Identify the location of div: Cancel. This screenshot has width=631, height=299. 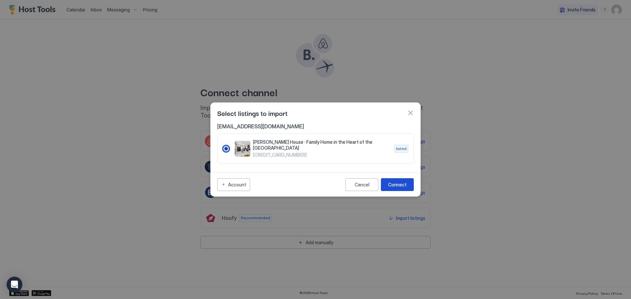
(362, 185).